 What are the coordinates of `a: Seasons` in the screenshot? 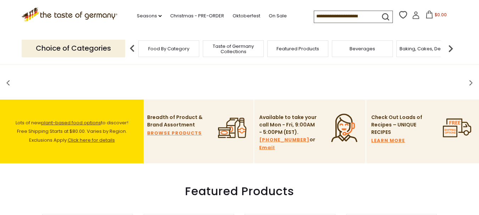 It's located at (149, 16).